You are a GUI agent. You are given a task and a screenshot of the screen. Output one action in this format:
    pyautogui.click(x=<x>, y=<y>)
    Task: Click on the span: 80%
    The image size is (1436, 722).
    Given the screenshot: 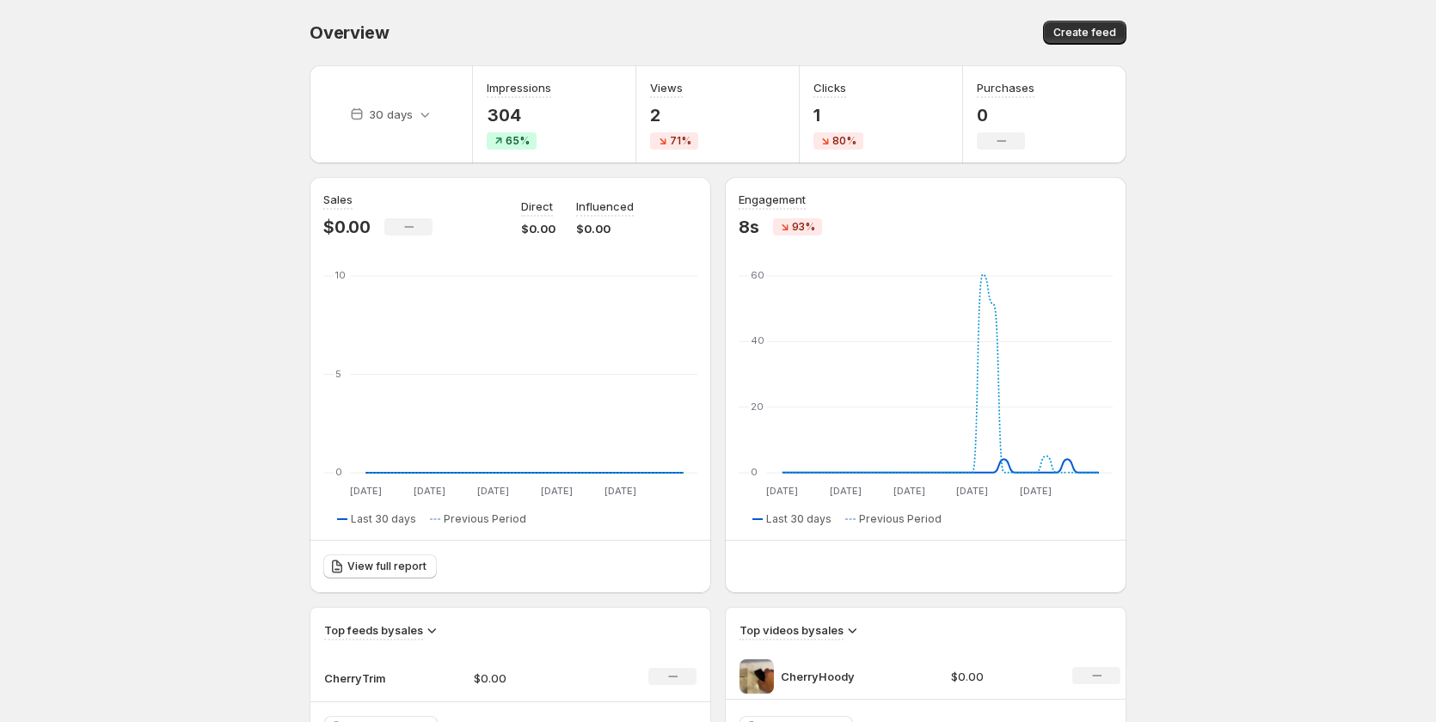 What is the action you would take?
    pyautogui.click(x=845, y=141)
    